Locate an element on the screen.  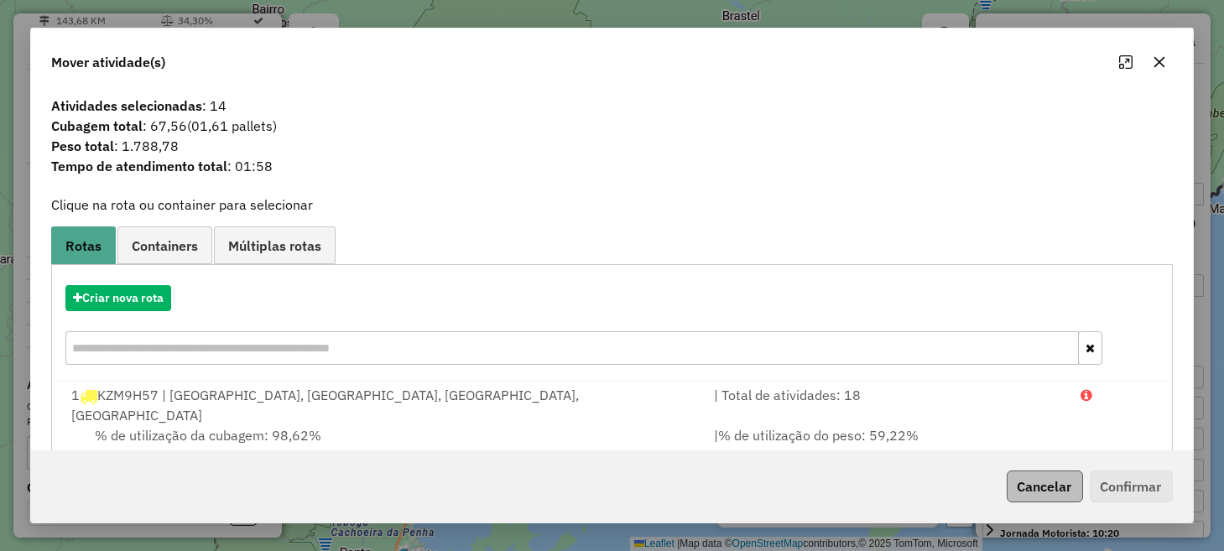
div: | | Peso disponível: 3.075,13 is located at coordinates (887, 445).